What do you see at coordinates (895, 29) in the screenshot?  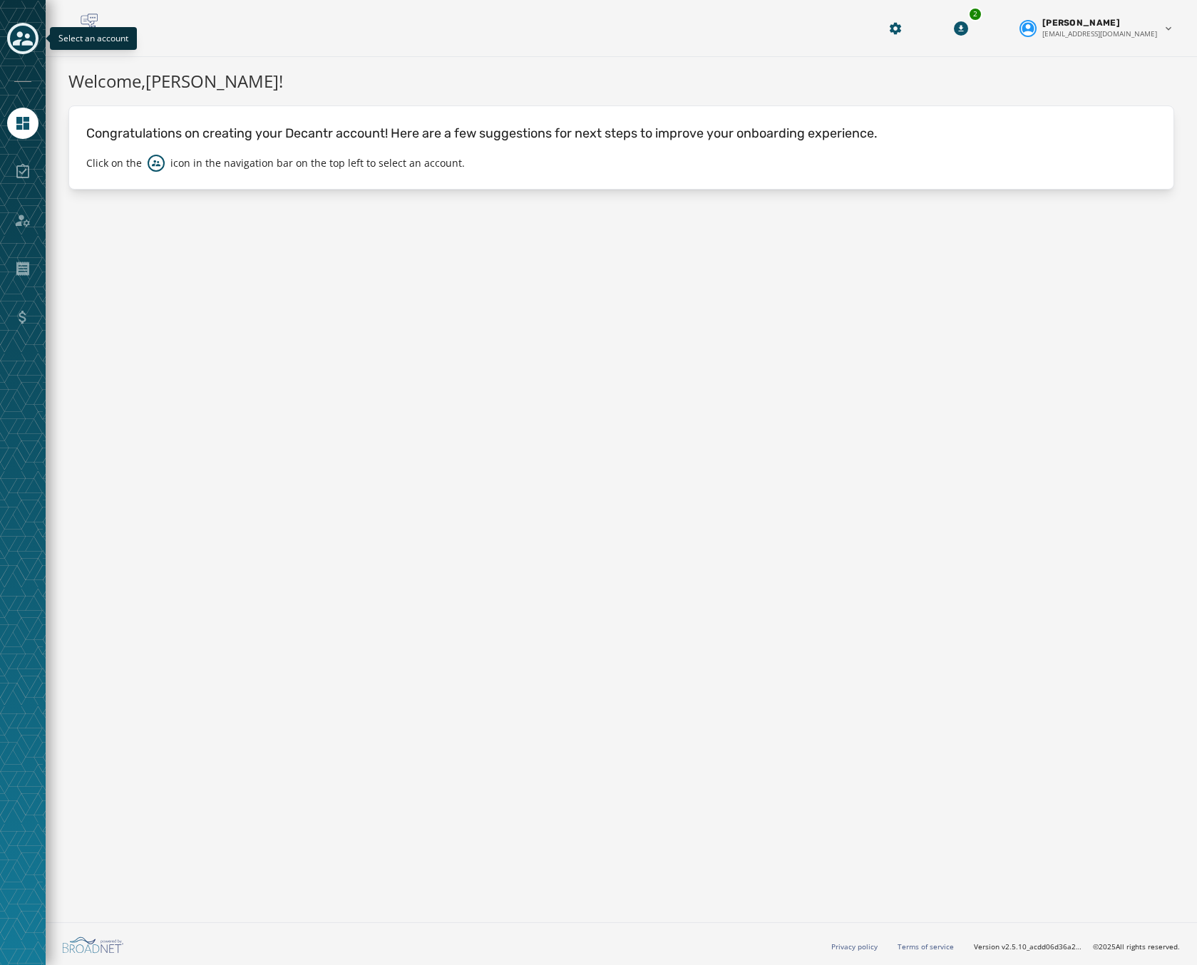 I see `button: Manage global settings` at bounding box center [895, 29].